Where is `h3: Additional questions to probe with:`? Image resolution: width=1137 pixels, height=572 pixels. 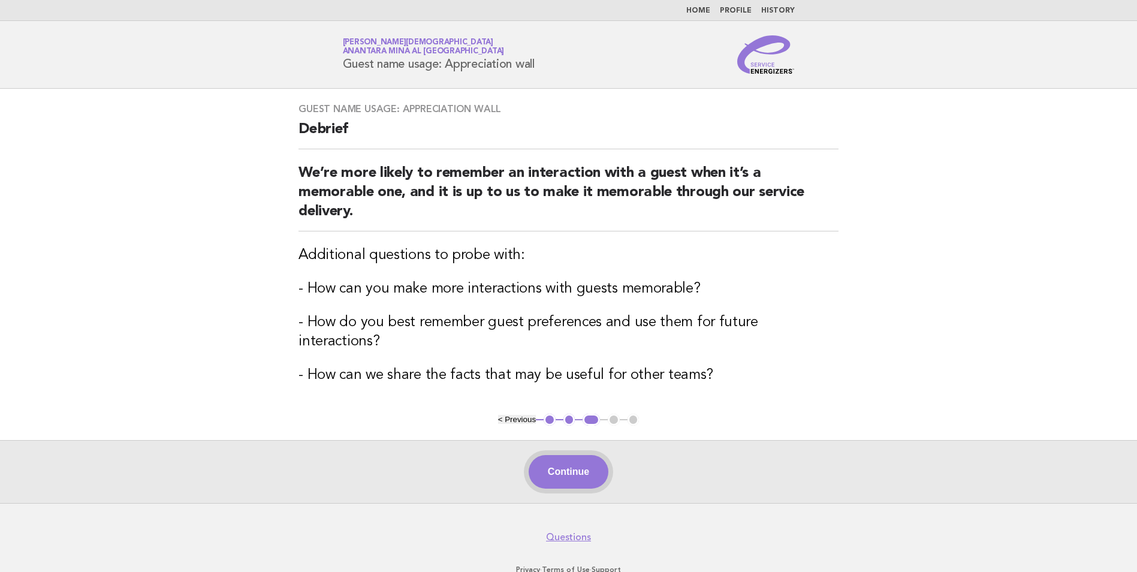
h3: Additional questions to probe with: is located at coordinates (568, 255).